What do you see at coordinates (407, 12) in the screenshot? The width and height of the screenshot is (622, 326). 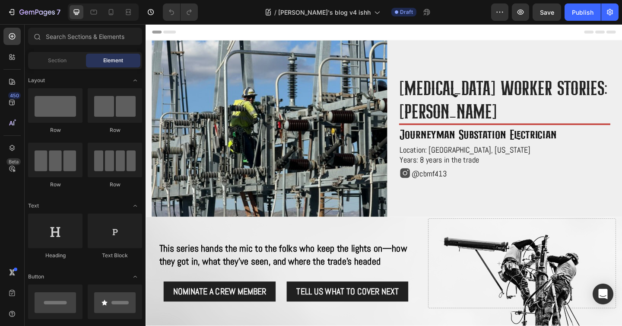 I see `span: Draft` at bounding box center [407, 12].